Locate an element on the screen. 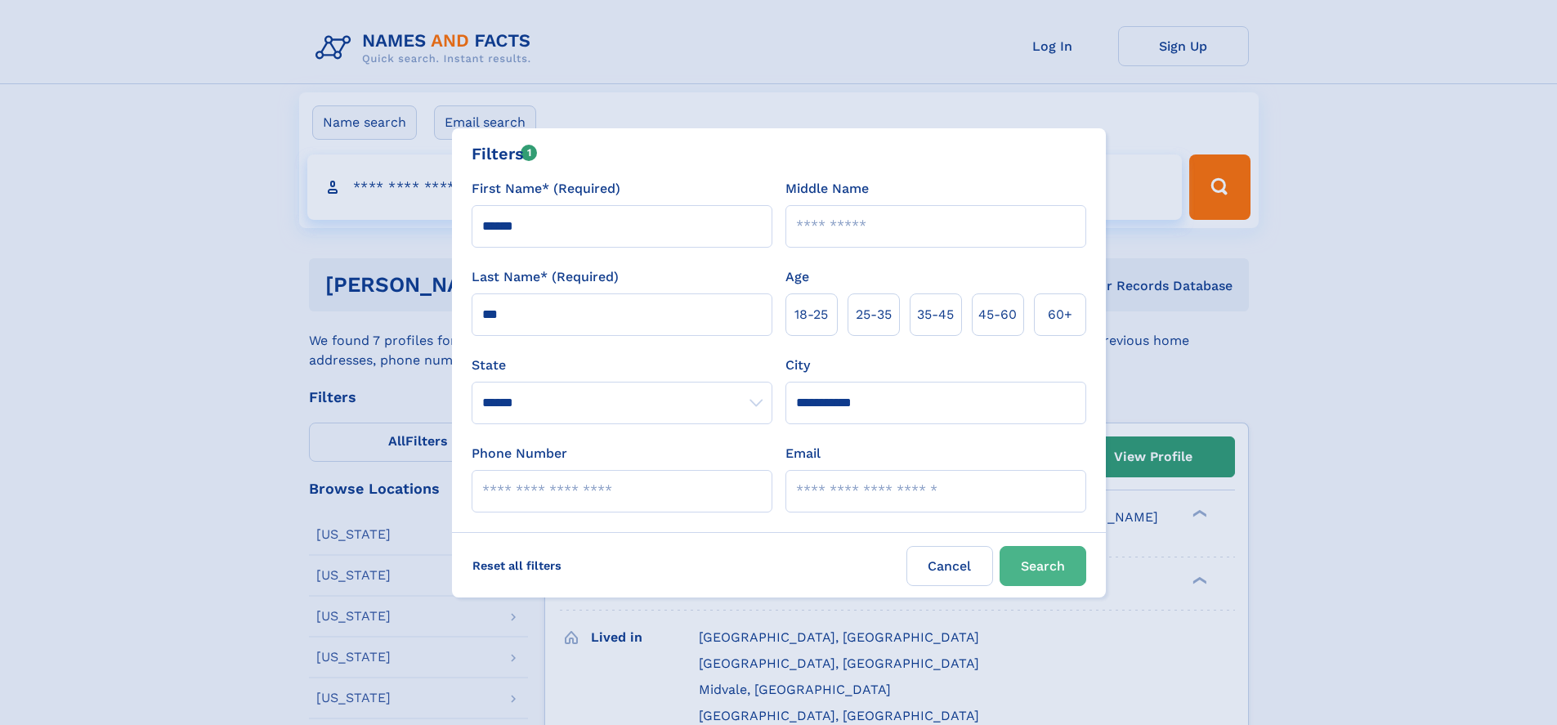 This screenshot has height=725, width=1557. span: 35‑45 is located at coordinates (935, 315).